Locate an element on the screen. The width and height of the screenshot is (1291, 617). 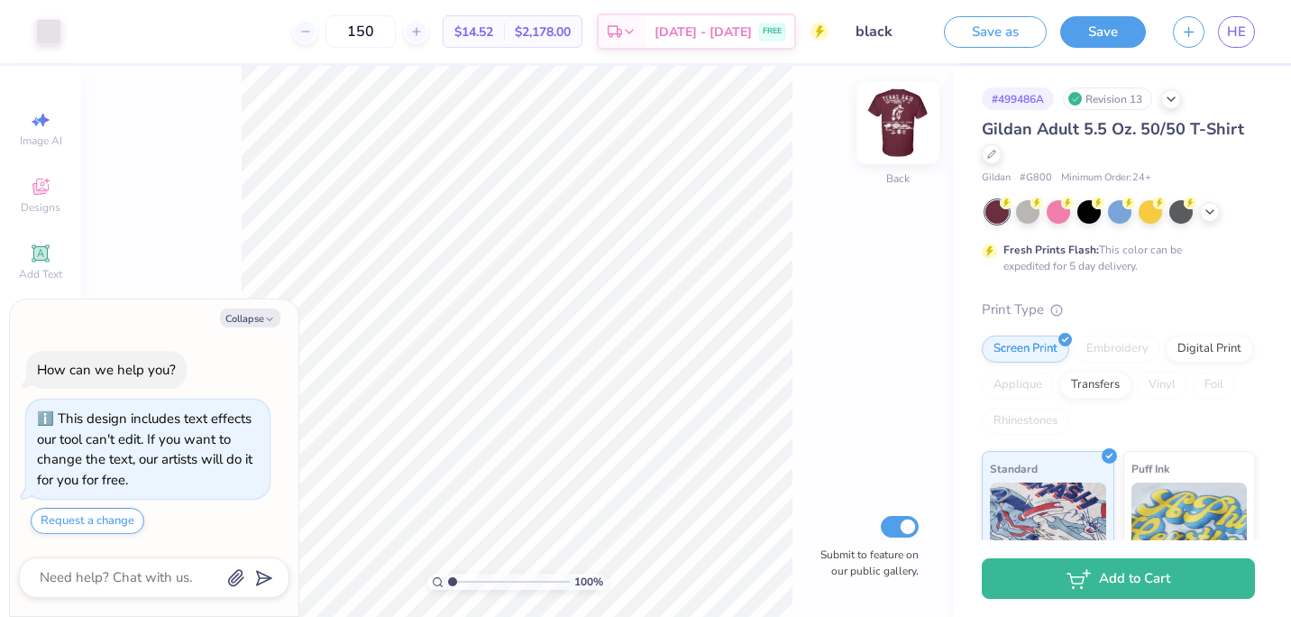
span: HE is located at coordinates (1236, 32).